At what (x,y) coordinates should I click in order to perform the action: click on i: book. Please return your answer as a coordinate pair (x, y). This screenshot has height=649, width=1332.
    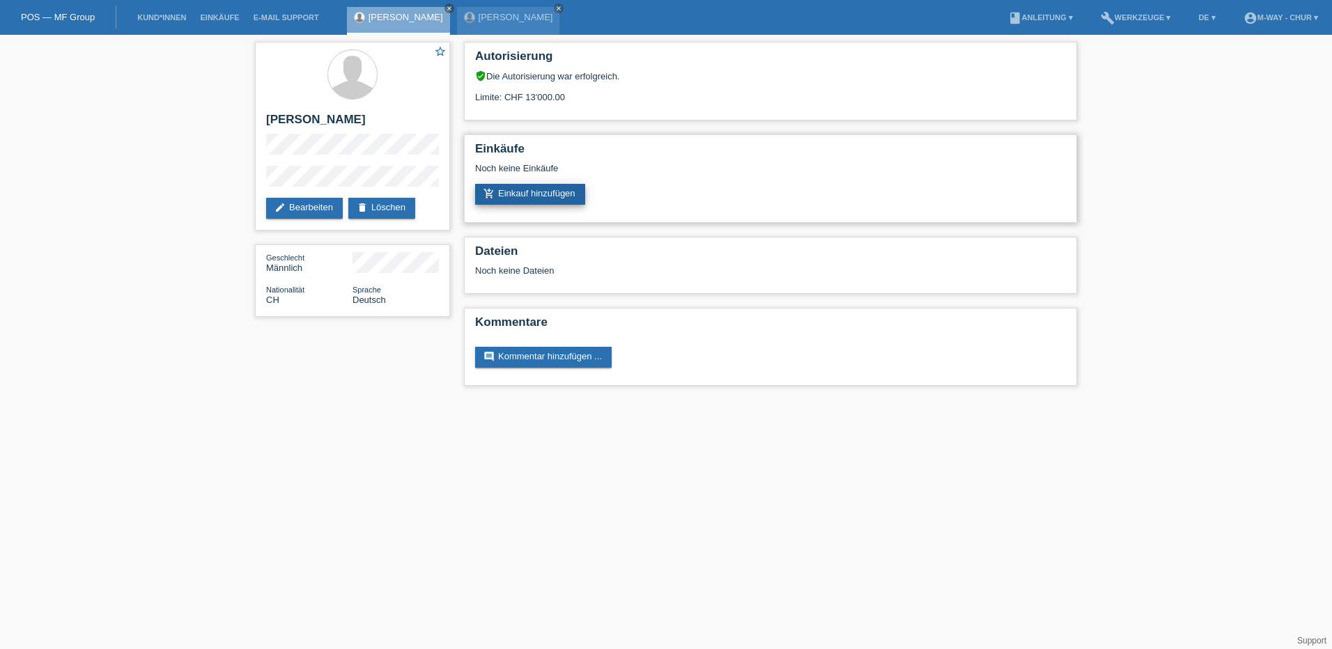
    Looking at the image, I should click on (1015, 18).